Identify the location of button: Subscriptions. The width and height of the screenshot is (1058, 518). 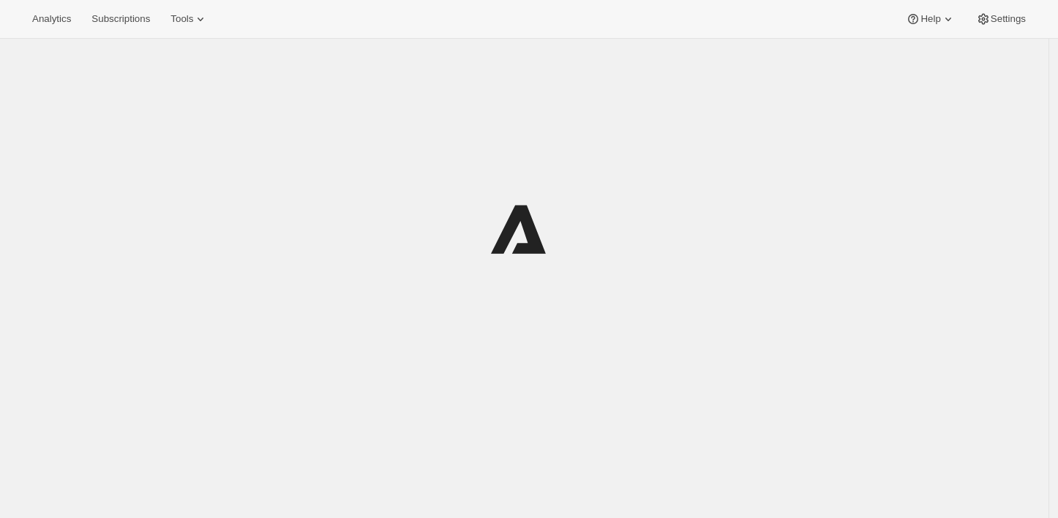
(121, 19).